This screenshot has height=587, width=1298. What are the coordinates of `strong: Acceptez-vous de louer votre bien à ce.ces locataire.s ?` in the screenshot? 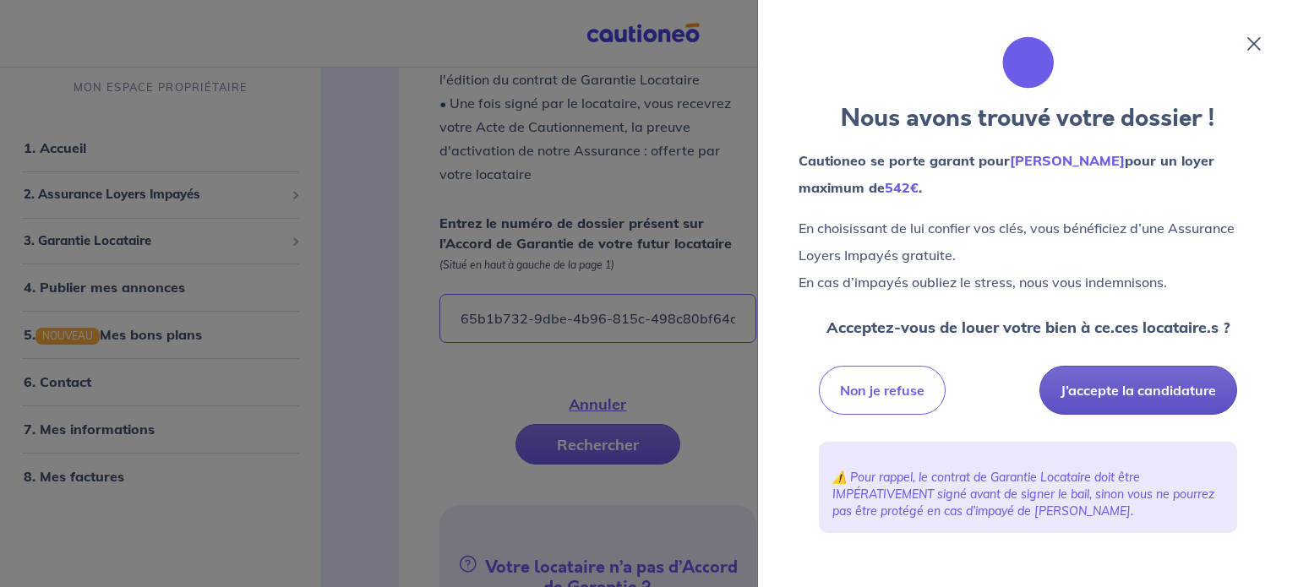 It's located at (1028, 327).